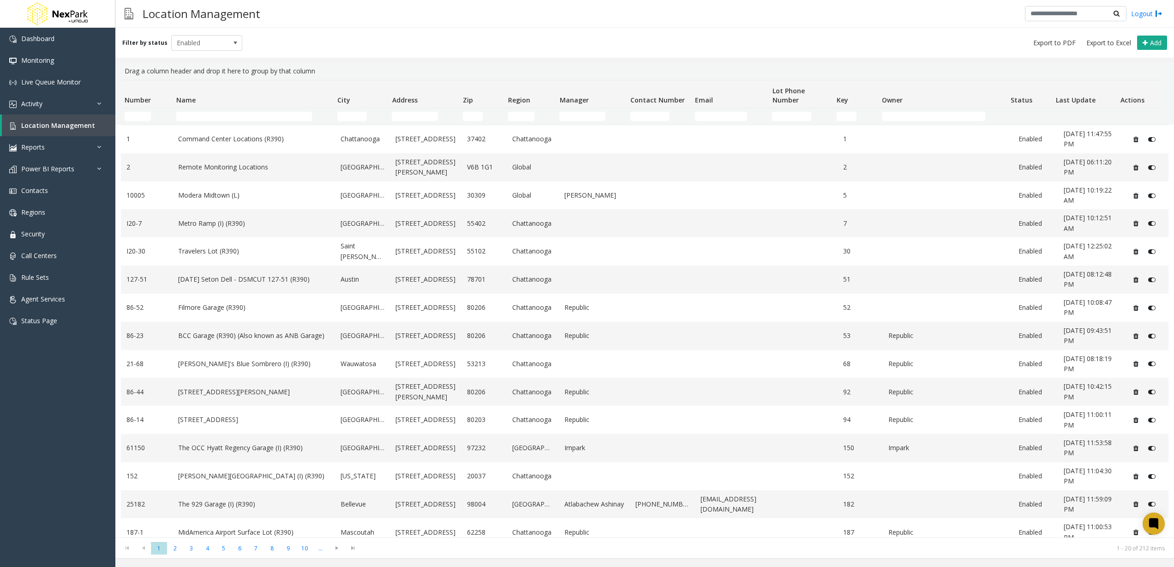 This screenshot has height=567, width=1174. I want to click on a: 150, so click(860, 448).